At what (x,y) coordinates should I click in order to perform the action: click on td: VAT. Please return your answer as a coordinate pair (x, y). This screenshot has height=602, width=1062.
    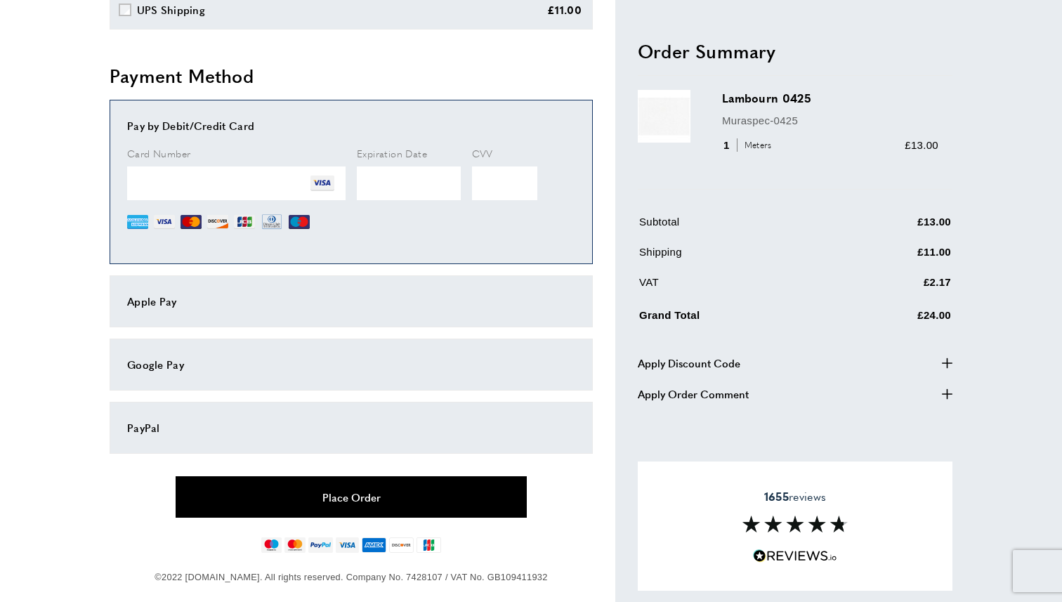
    Looking at the image, I should click on (739, 287).